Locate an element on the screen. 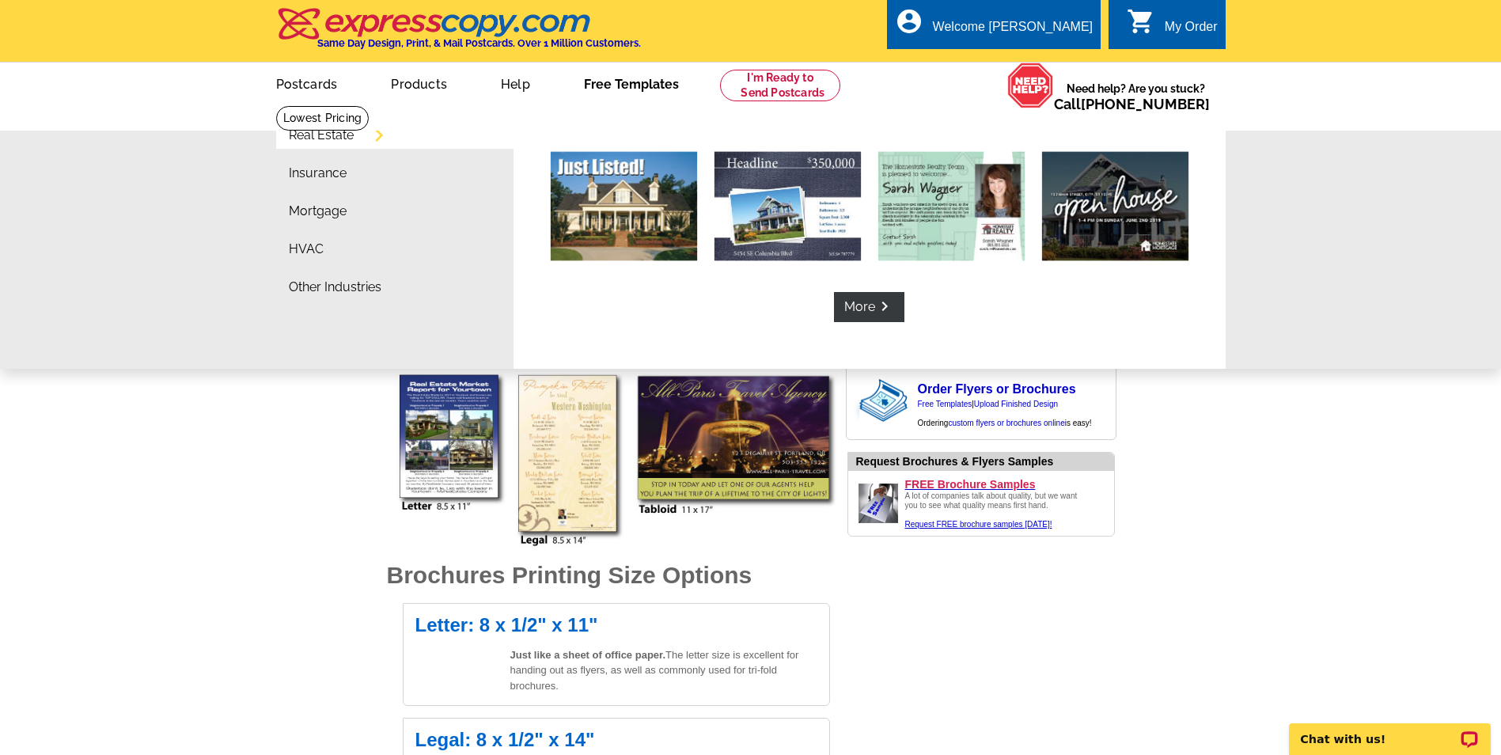 This screenshot has height=755, width=1501. span: Just like a sheet of office paper. is located at coordinates (588, 654).